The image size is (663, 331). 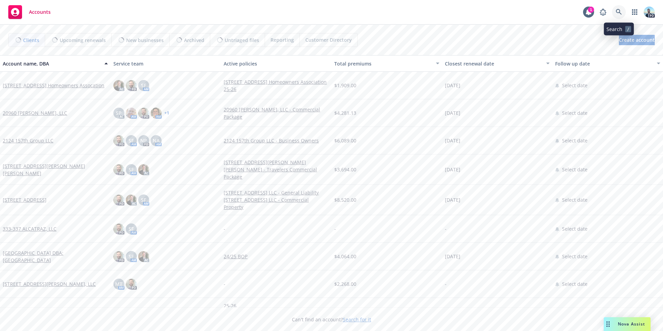 I want to click on span: $3,694.00, so click(x=345, y=169).